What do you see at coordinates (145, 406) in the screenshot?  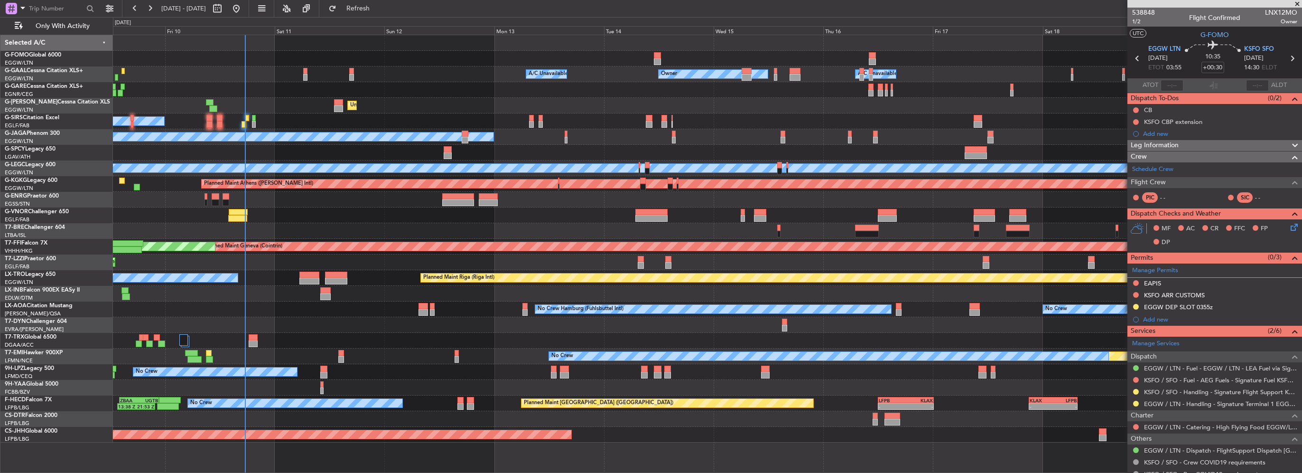 I see `div: 21:53 Z` at bounding box center [145, 406].